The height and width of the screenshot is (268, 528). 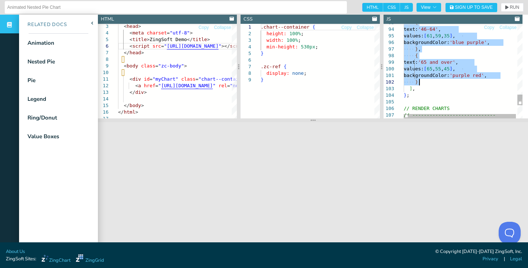 I want to click on div: 15, so click(x=103, y=106).